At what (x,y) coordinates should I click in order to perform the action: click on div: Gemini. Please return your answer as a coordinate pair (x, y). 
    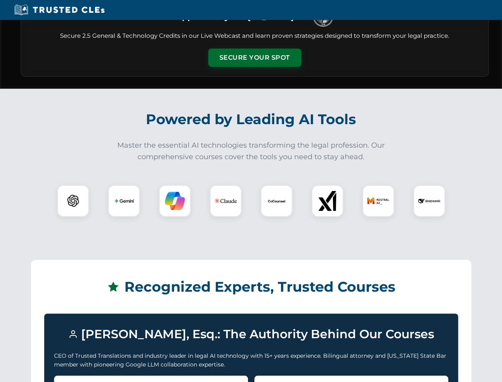
    Looking at the image, I should click on (124, 201).